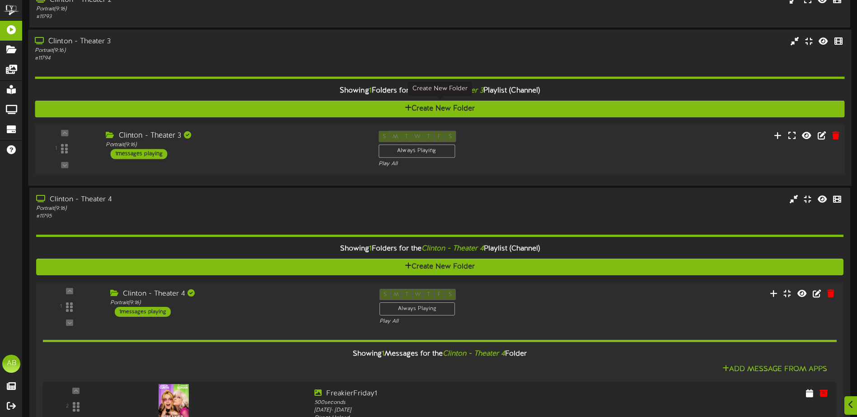 Image resolution: width=857 pixels, height=417 pixels. I want to click on div: FreakierFriday1, so click(473, 394).